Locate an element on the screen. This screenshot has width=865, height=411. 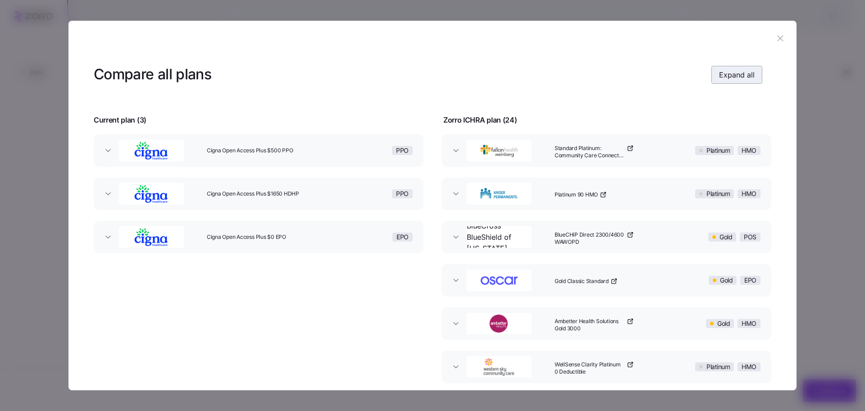
span: POS is located at coordinates (750, 237).